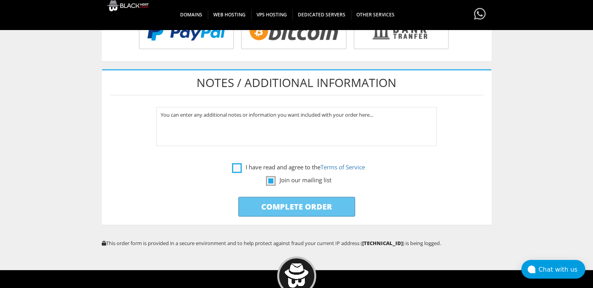 The height and width of the screenshot is (288, 593). I want to click on div: Chat with us, so click(561, 269).